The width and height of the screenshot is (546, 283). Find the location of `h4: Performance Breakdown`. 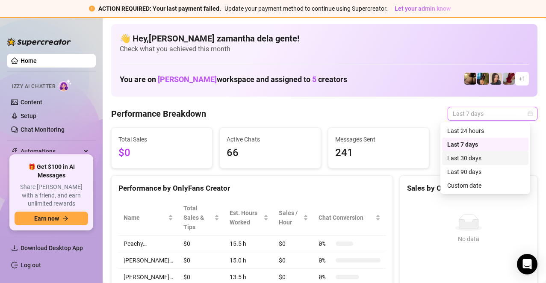

h4: Performance Breakdown is located at coordinates (159, 114).